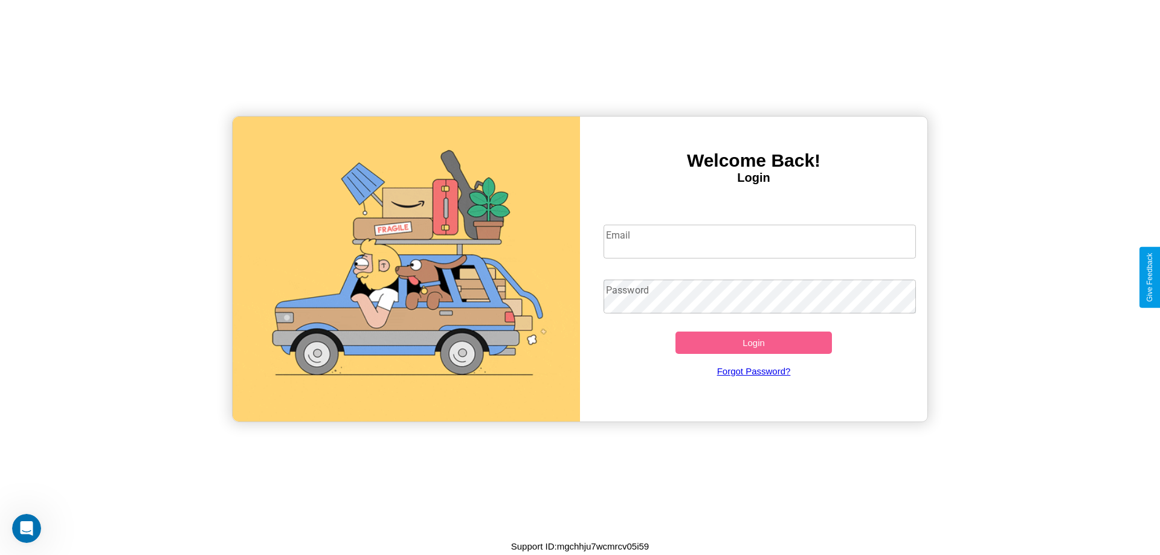 Image resolution: width=1160 pixels, height=555 pixels. What do you see at coordinates (1150, 277) in the screenshot?
I see `div: Give Feedback` at bounding box center [1150, 277].